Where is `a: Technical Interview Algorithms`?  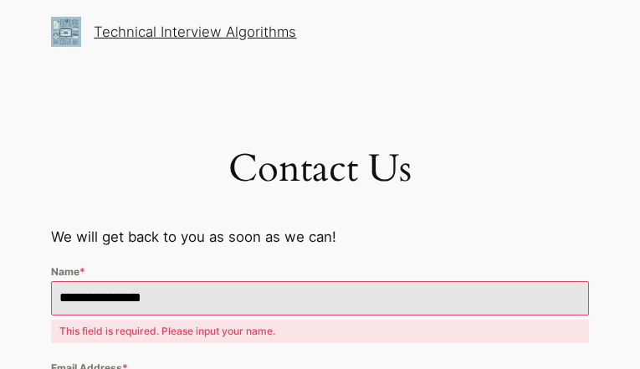
a: Technical Interview Algorithms is located at coordinates (195, 32).